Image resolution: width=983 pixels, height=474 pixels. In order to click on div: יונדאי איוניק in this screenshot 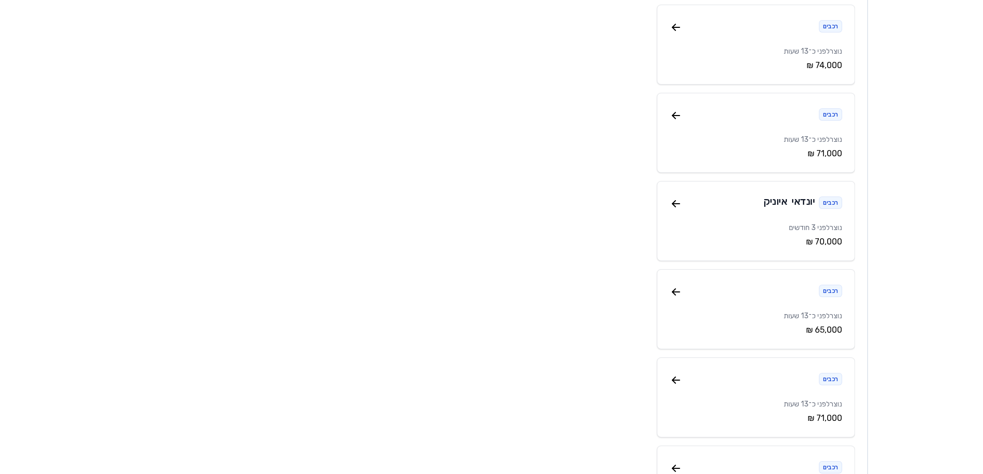, I will do `click(789, 201)`.